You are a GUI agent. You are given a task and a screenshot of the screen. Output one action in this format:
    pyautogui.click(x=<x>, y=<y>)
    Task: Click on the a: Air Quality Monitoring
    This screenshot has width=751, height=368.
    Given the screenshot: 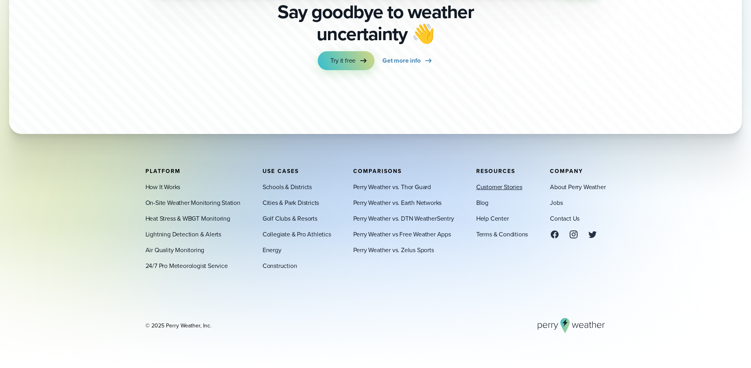 What is the action you would take?
    pyautogui.click(x=175, y=250)
    